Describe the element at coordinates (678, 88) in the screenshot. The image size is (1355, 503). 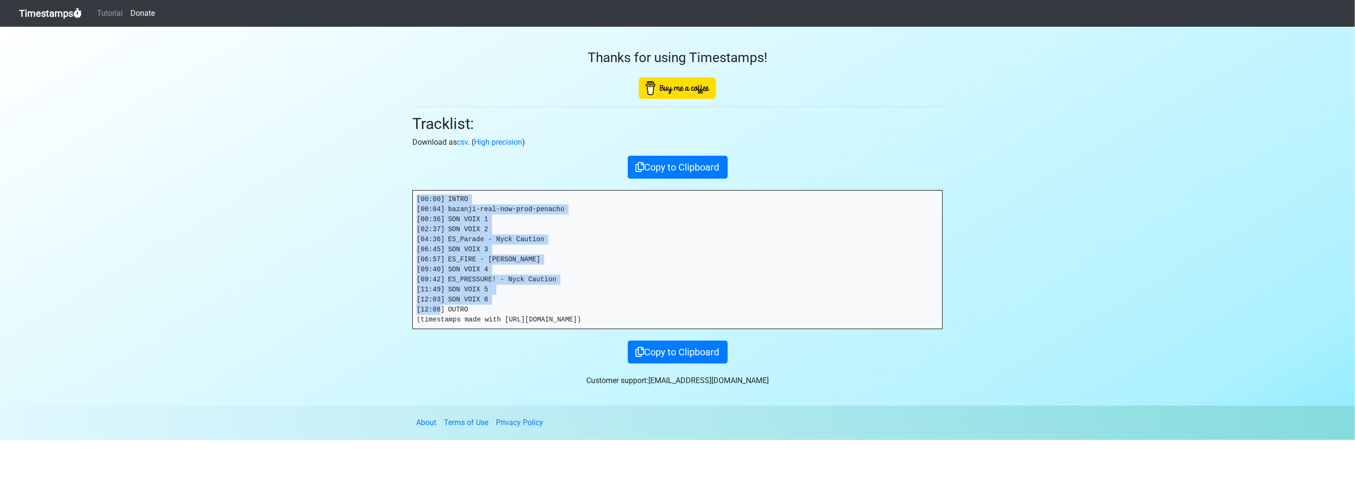
I see `img: Buy Me A Coffee` at that location.